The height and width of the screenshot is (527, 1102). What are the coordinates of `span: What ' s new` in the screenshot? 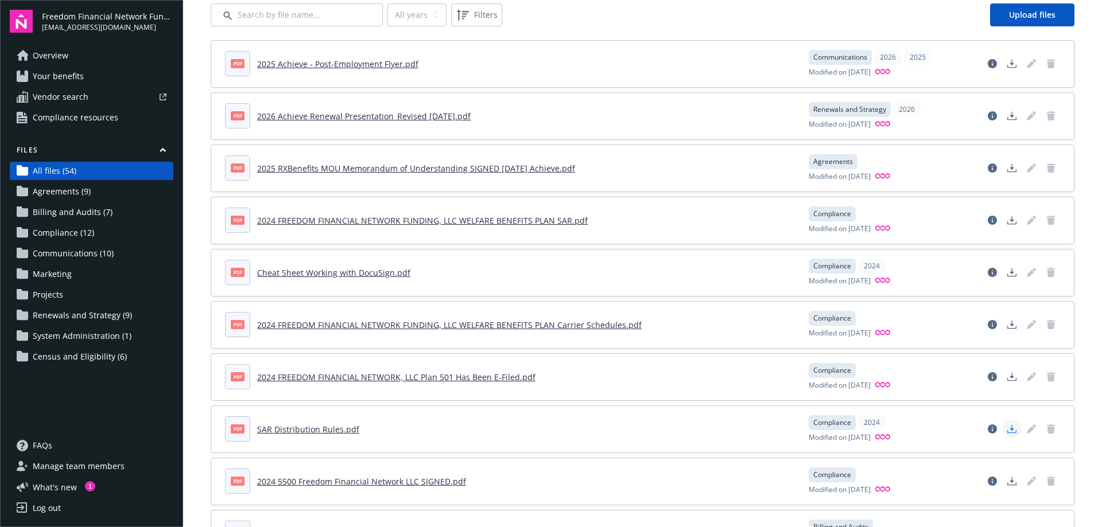 It's located at (55, 487).